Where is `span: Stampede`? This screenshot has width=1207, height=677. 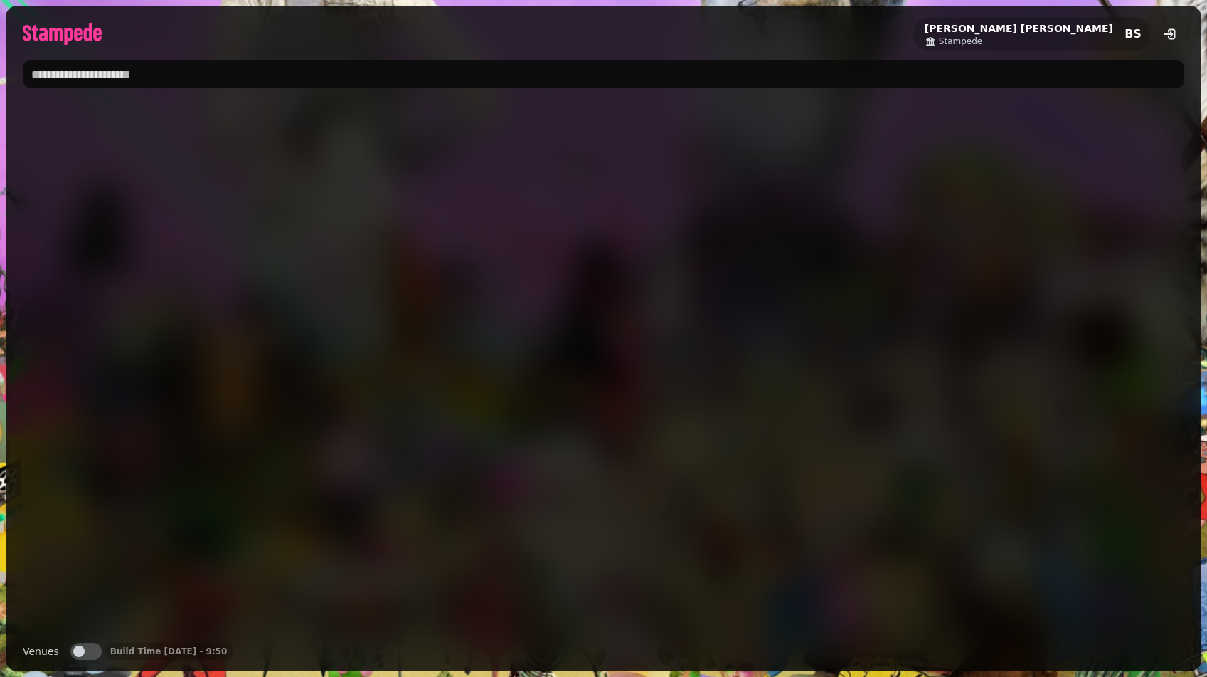
span: Stampede is located at coordinates (960, 41).